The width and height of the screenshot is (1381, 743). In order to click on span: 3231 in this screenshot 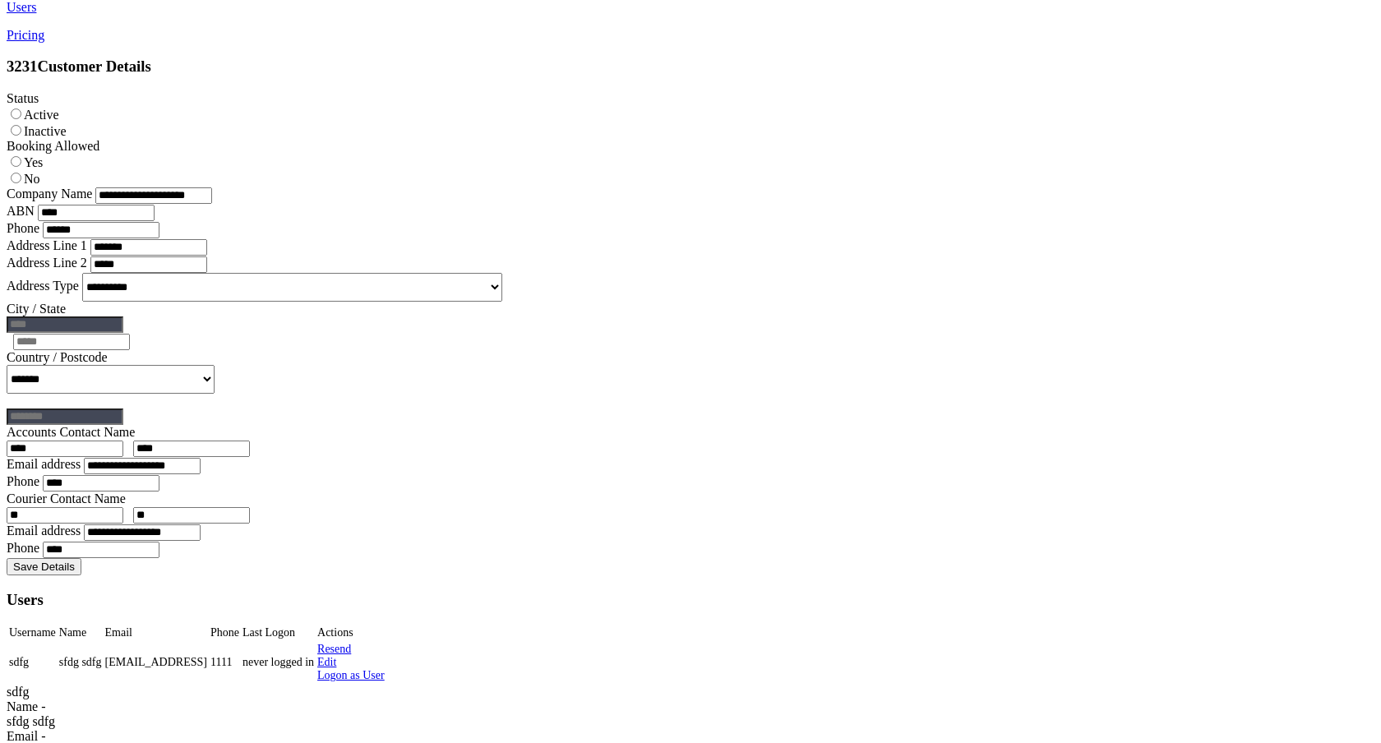, I will do `click(21, 66)`.